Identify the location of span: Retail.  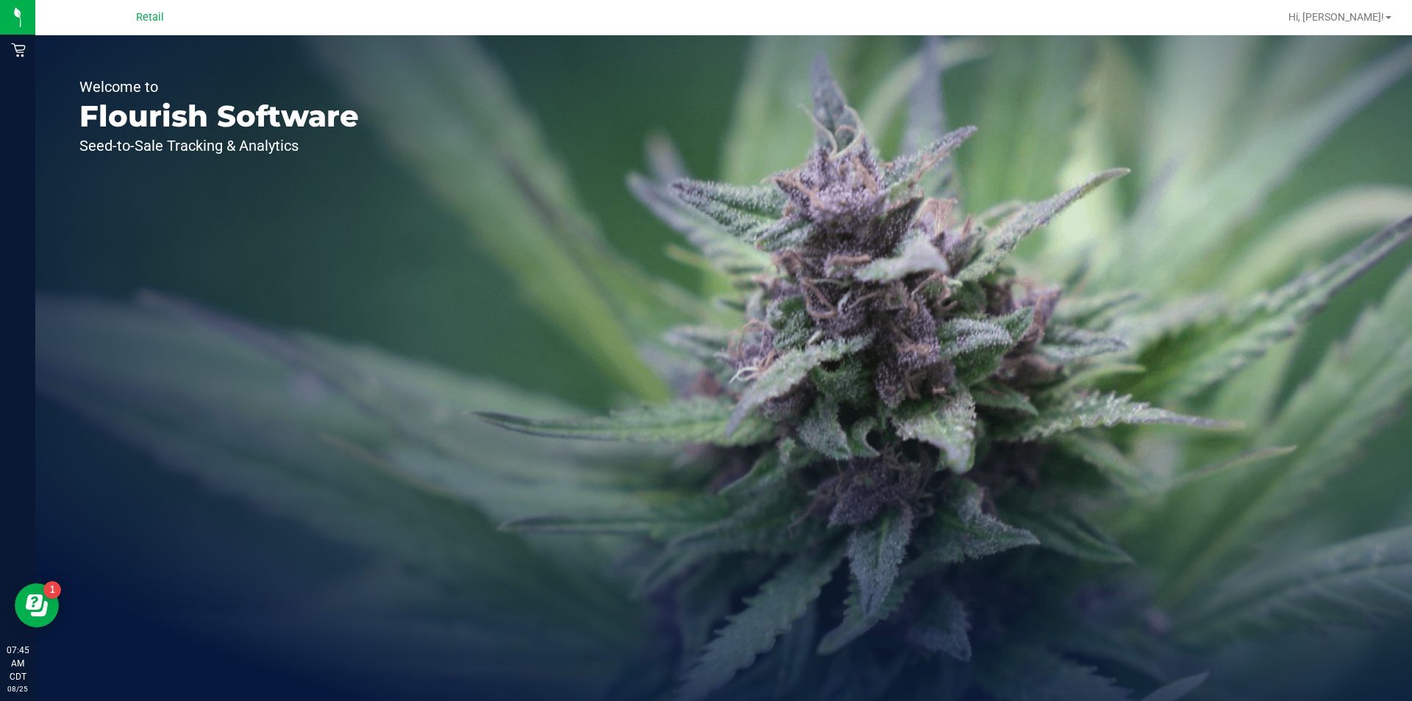
(150, 17).